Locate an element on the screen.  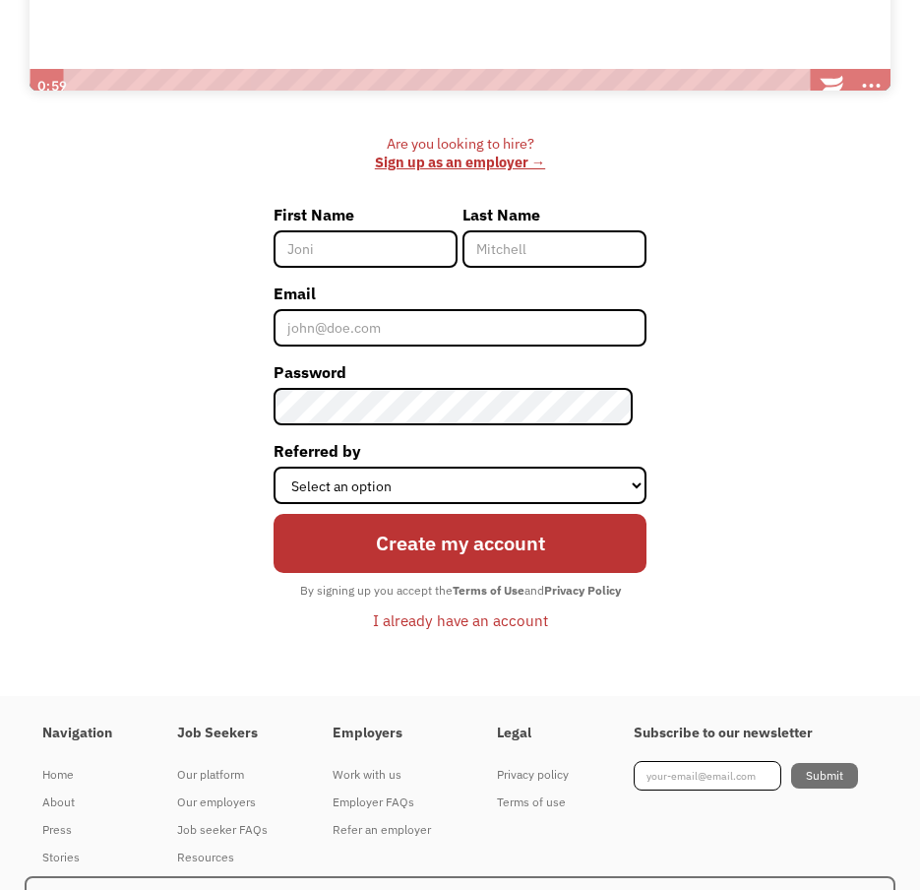
label: First Name is located at coordinates (365, 215).